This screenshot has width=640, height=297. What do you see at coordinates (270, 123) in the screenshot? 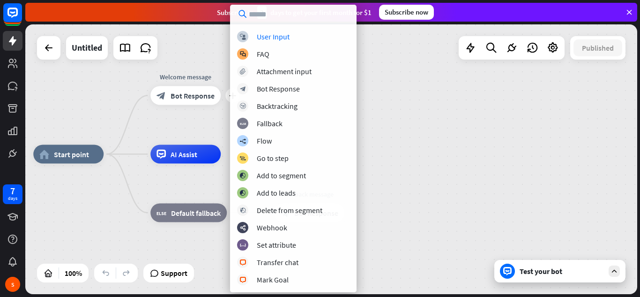
I see `div: Fallback` at bounding box center [270, 123].